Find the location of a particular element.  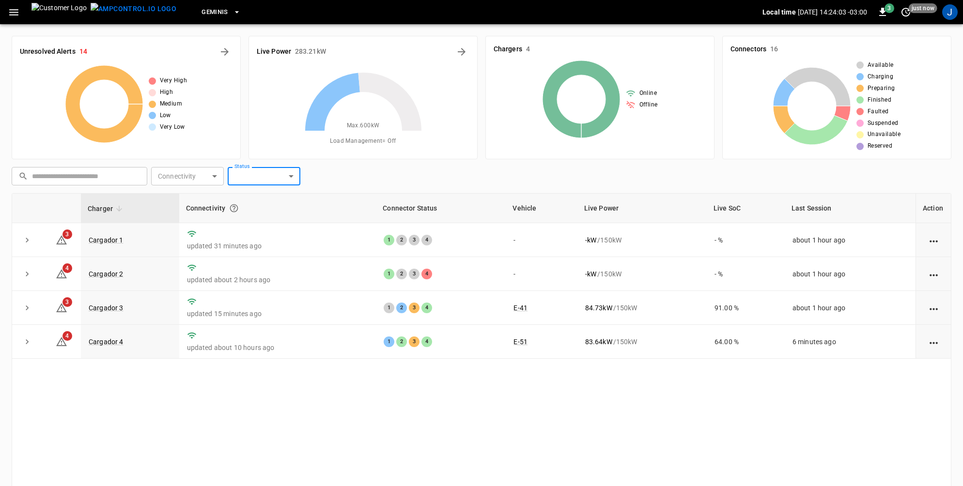

th: Live SoC is located at coordinates (746, 208).